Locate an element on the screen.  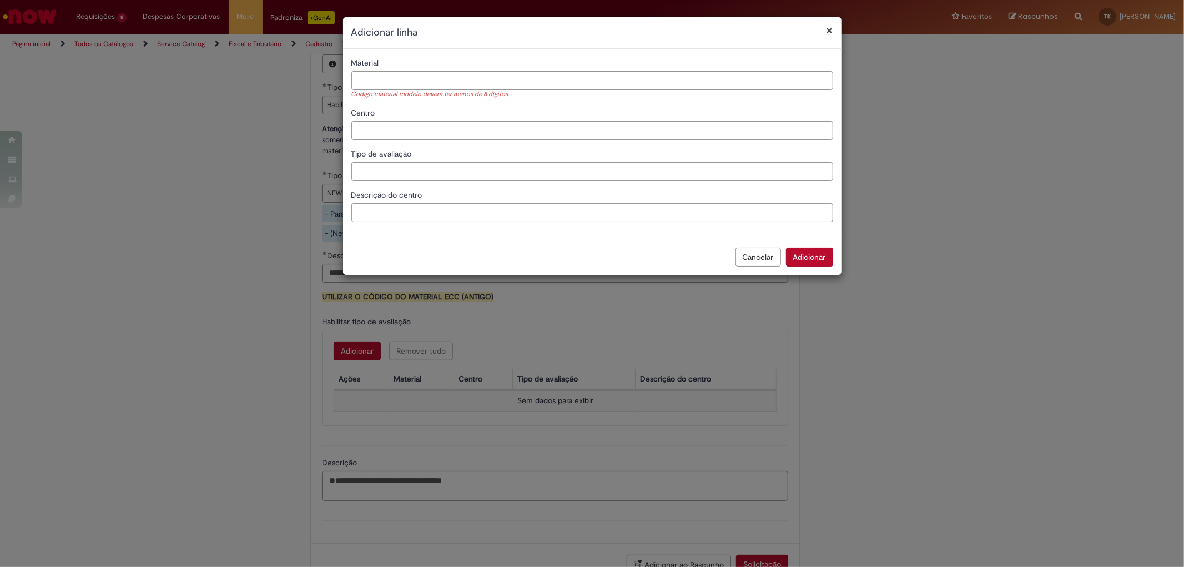
span: Centro is located at coordinates (364, 113).